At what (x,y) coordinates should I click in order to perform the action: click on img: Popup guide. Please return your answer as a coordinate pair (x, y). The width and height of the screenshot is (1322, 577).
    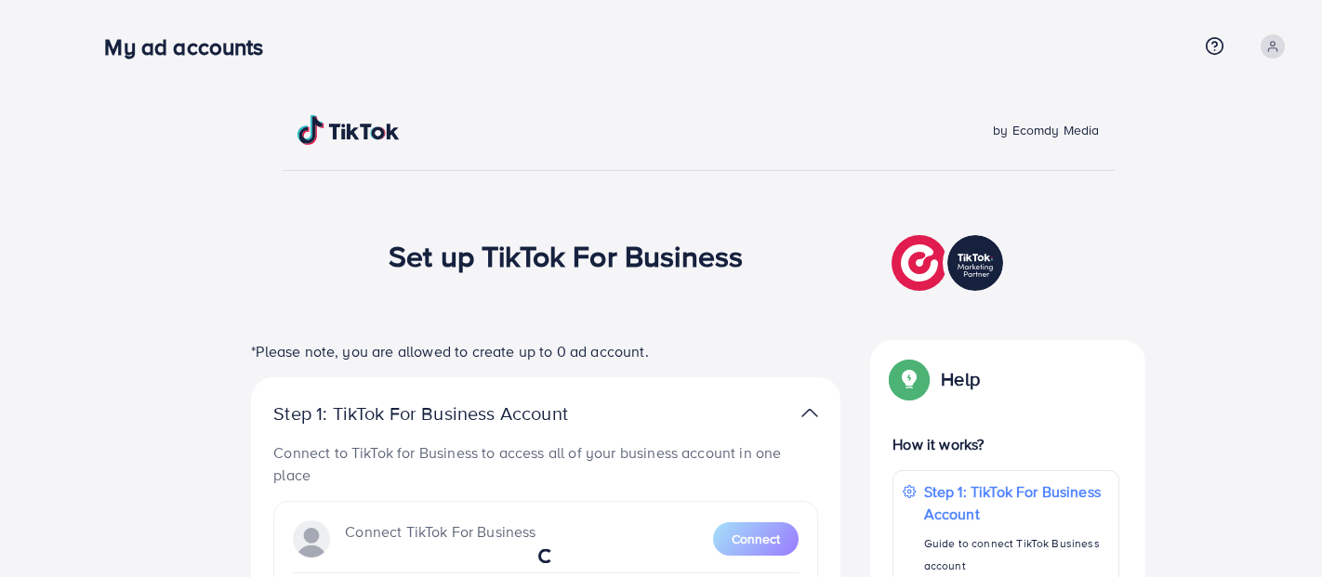
    Looking at the image, I should click on (909, 379).